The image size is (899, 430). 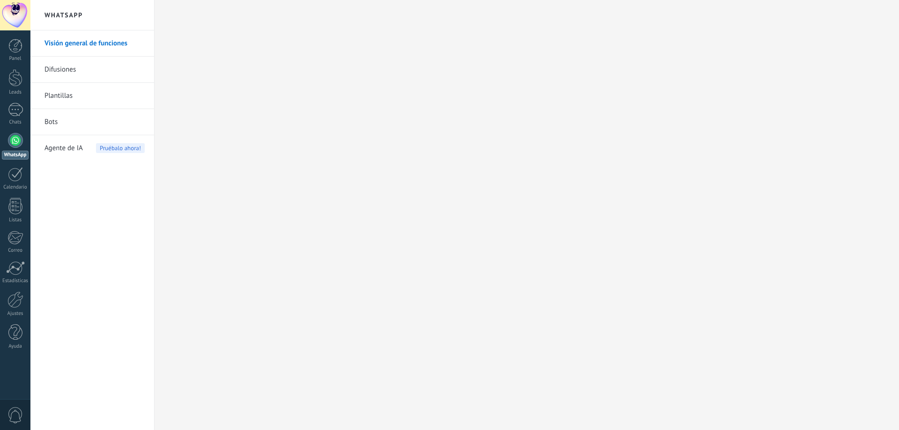 What do you see at coordinates (15, 314) in the screenshot?
I see `div: Ajustes` at bounding box center [15, 314].